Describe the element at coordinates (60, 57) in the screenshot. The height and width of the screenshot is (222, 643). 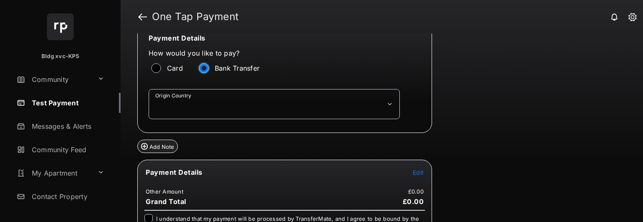
I see `p: Bldg xvc-KP5` at that location.